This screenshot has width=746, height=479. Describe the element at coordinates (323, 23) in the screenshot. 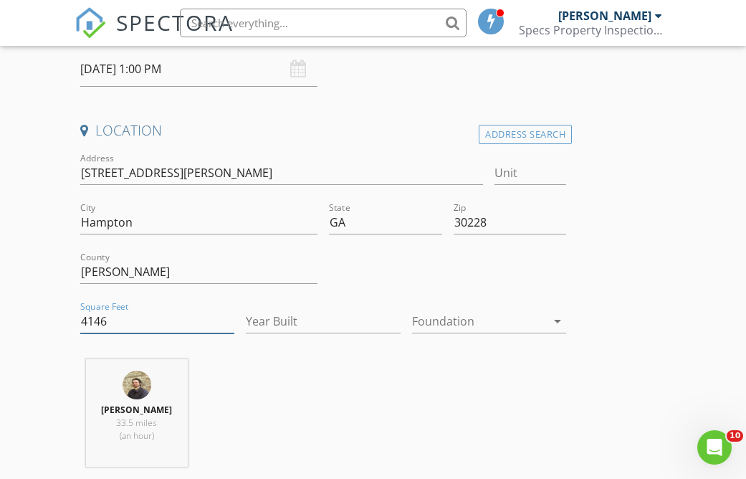

I see `input: Search everything...` at that location.